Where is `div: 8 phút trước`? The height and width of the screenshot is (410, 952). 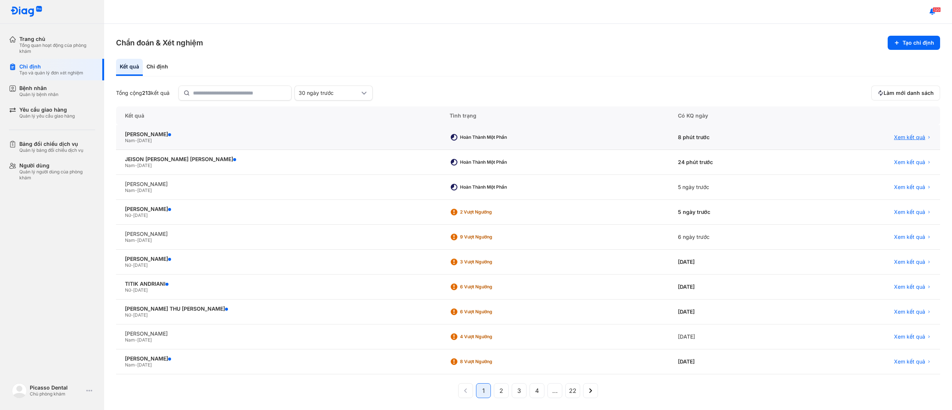 div: 8 phút trước is located at coordinates (735, 137).